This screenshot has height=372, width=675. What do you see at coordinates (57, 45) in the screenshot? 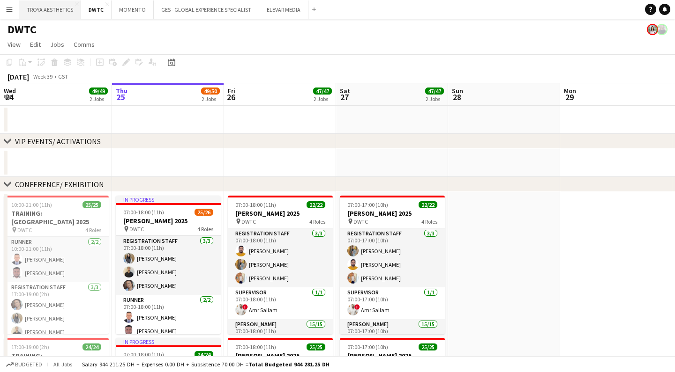
I see `a: Jobs` at bounding box center [57, 45].